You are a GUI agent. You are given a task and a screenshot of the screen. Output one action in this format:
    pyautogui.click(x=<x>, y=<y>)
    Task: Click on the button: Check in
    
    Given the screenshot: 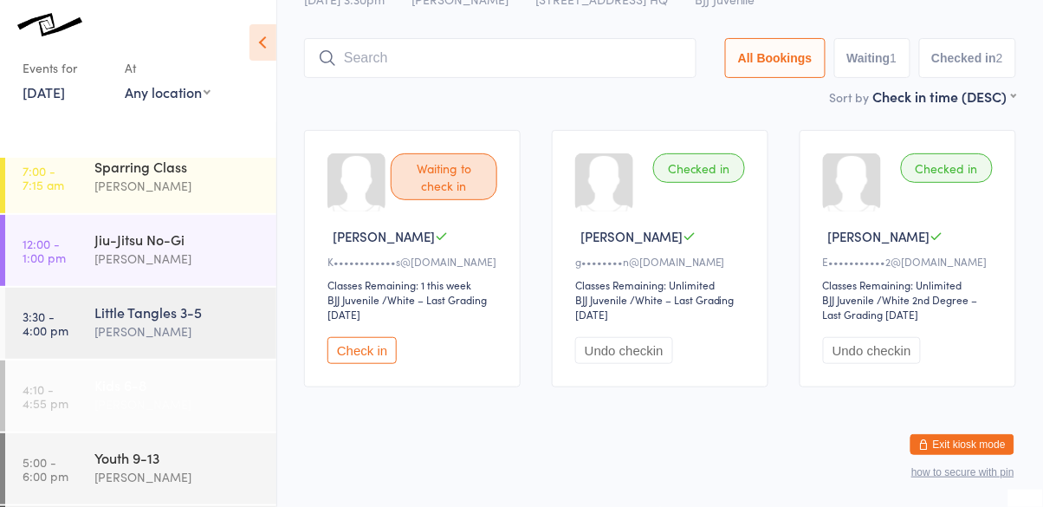 What is the action you would take?
    pyautogui.click(x=362, y=350)
    